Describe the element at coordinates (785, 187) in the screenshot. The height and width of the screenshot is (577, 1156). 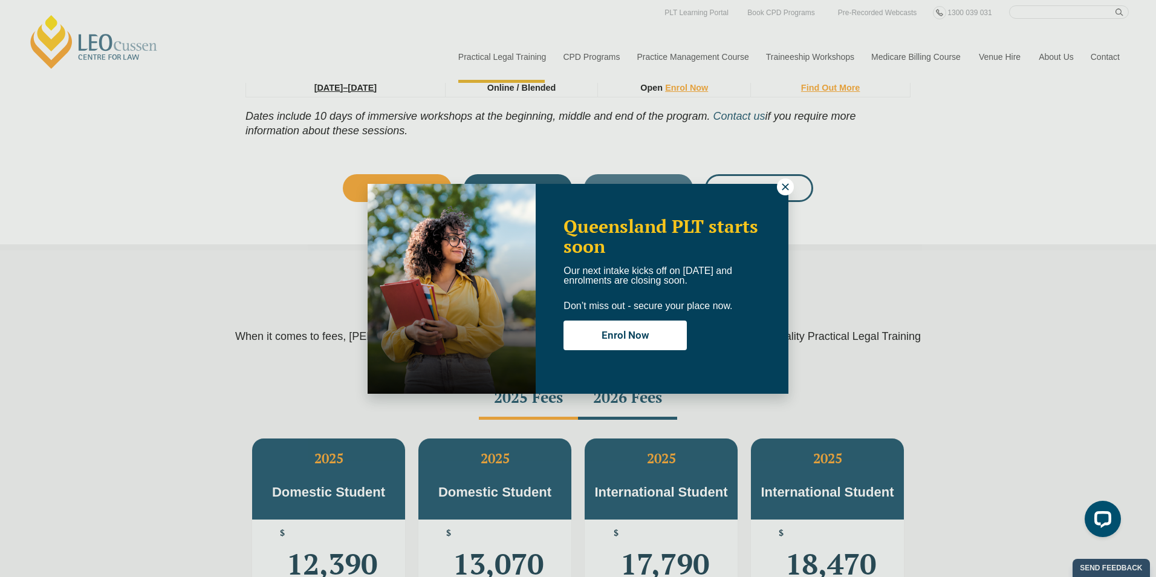
I see `button: Close` at that location.